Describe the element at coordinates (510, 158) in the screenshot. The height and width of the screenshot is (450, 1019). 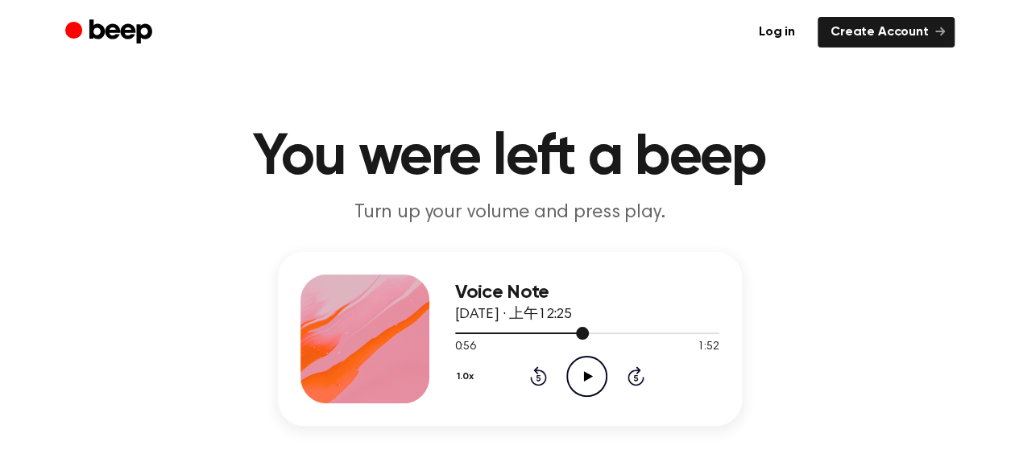
I see `h1: You were left a beep` at that location.